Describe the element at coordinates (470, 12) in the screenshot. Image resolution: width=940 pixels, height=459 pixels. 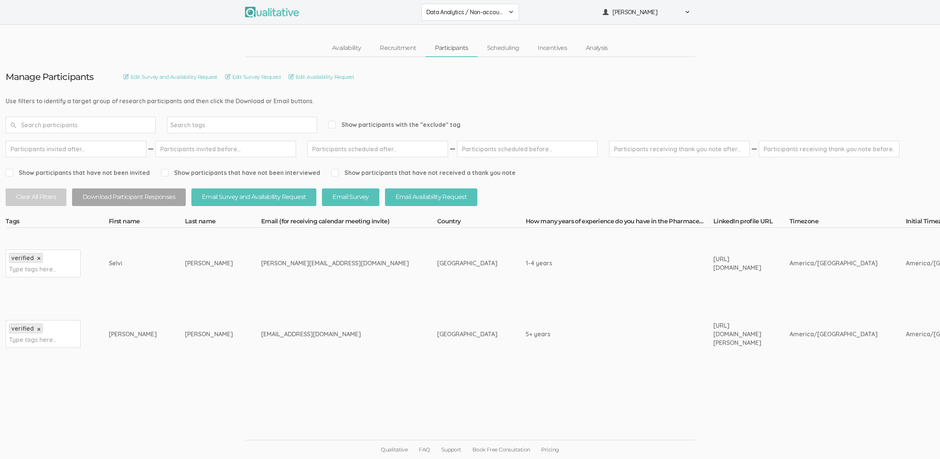
I see `button: Data Analytics / Non-accounting` at that location.